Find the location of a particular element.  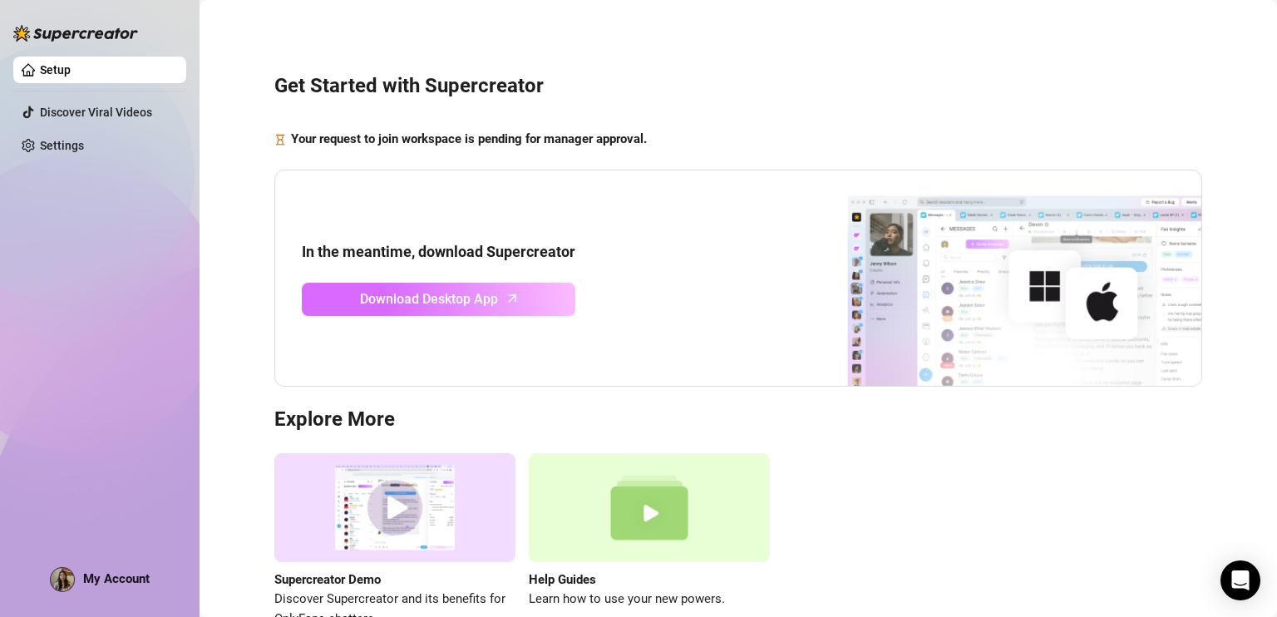

img: ACg8ocJy7efG4xlN1OEzEhl_jRtcMLM0jCfv3J60TV4zPMVgp7A728g=s96-c is located at coordinates (62, 580).